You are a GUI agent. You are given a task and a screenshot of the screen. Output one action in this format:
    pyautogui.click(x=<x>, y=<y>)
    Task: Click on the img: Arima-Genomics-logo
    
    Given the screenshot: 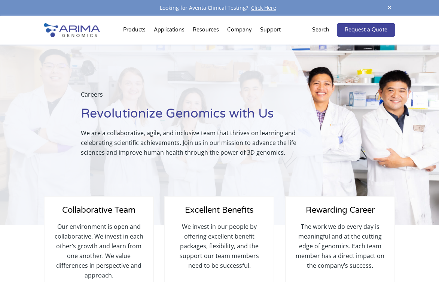 What is the action you would take?
    pyautogui.click(x=72, y=30)
    